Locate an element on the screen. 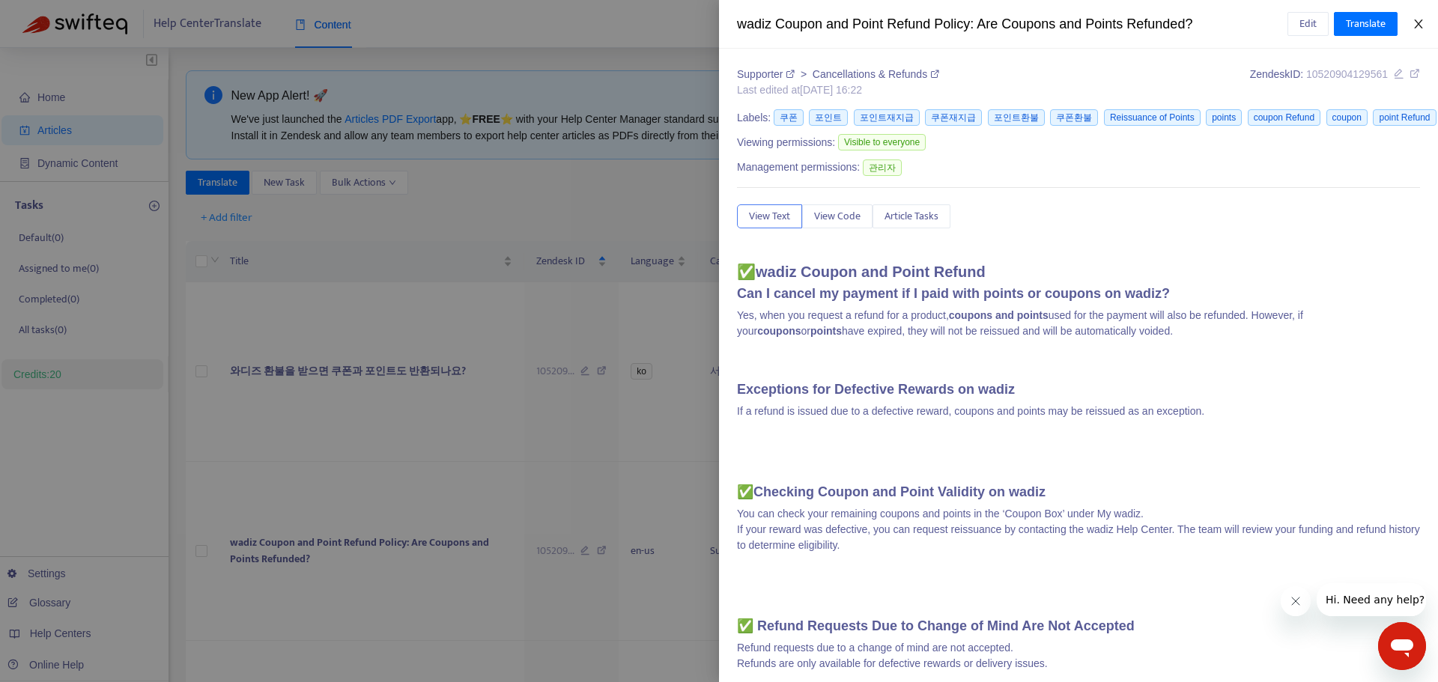  span: 포인트환불 is located at coordinates (1016, 118).